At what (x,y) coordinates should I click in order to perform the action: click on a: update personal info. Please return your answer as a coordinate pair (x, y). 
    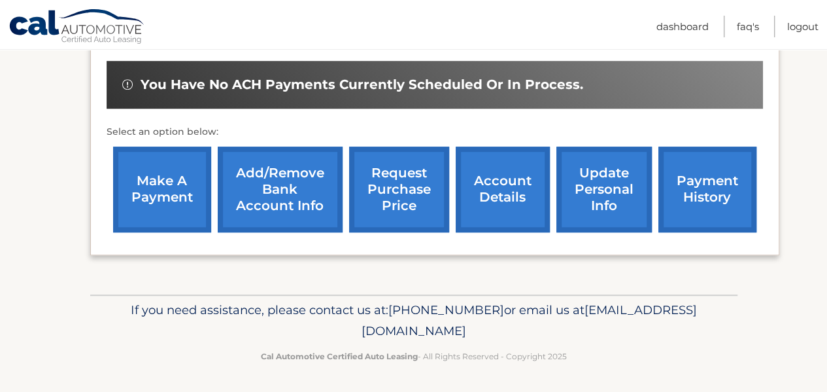
    Looking at the image, I should click on (604, 189).